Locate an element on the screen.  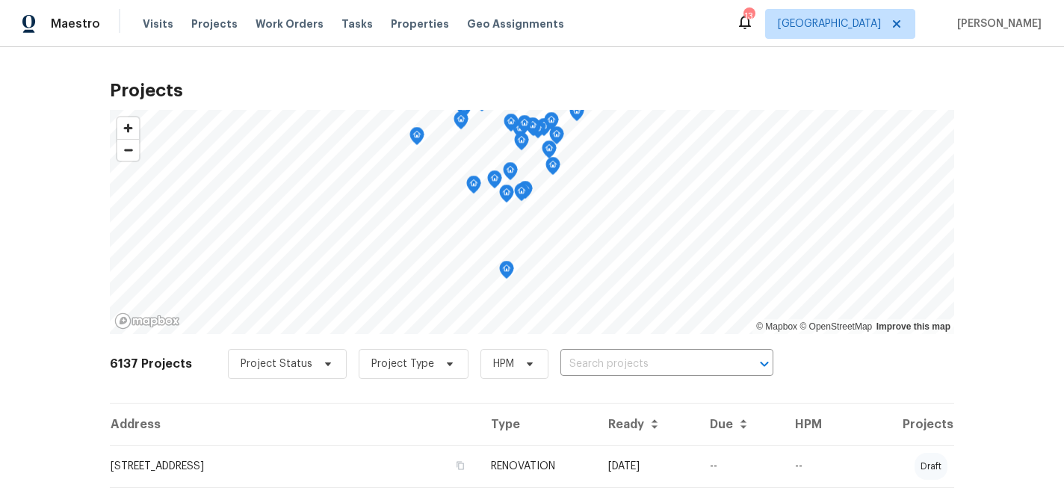
canvas: Map is located at coordinates (532, 222).